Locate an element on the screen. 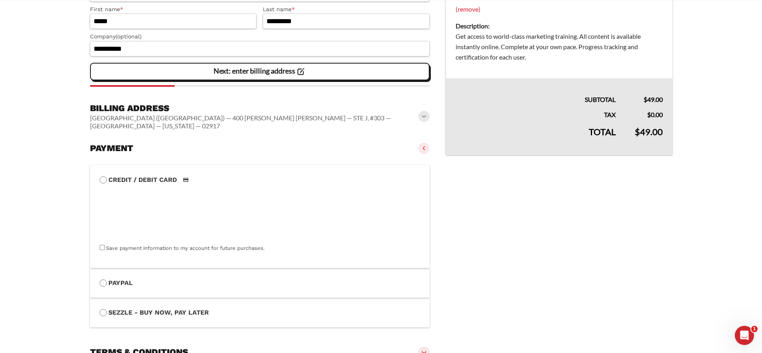 Image resolution: width=762 pixels, height=353 pixels. input: Sezzle - Buy Now, Pay Later is located at coordinates (103, 313).